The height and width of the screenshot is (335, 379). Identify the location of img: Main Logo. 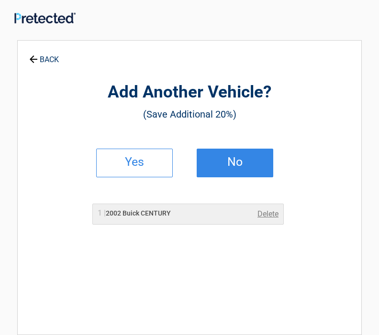
(45, 18).